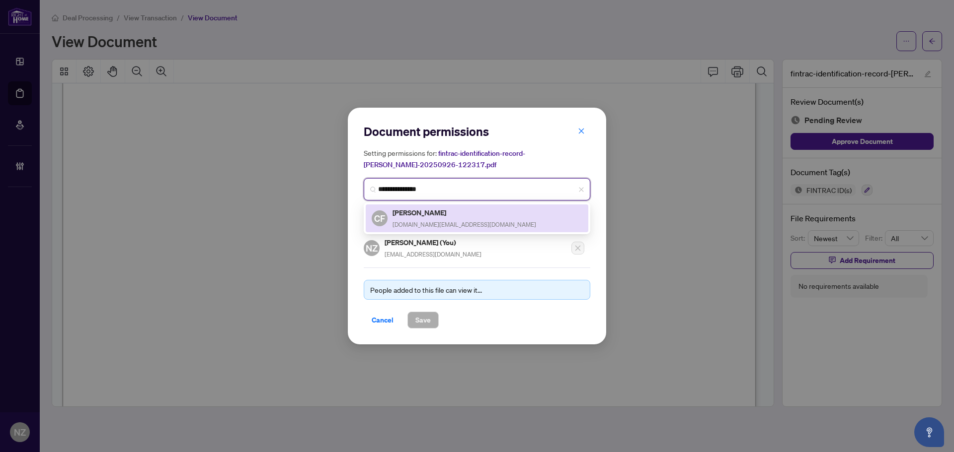 The height and width of the screenshot is (452, 954). Describe the element at coordinates (477, 132) in the screenshot. I see `h2: Document permissions` at that location.